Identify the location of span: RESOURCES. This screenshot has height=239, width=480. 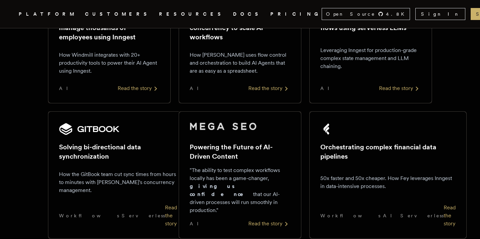
(192, 14).